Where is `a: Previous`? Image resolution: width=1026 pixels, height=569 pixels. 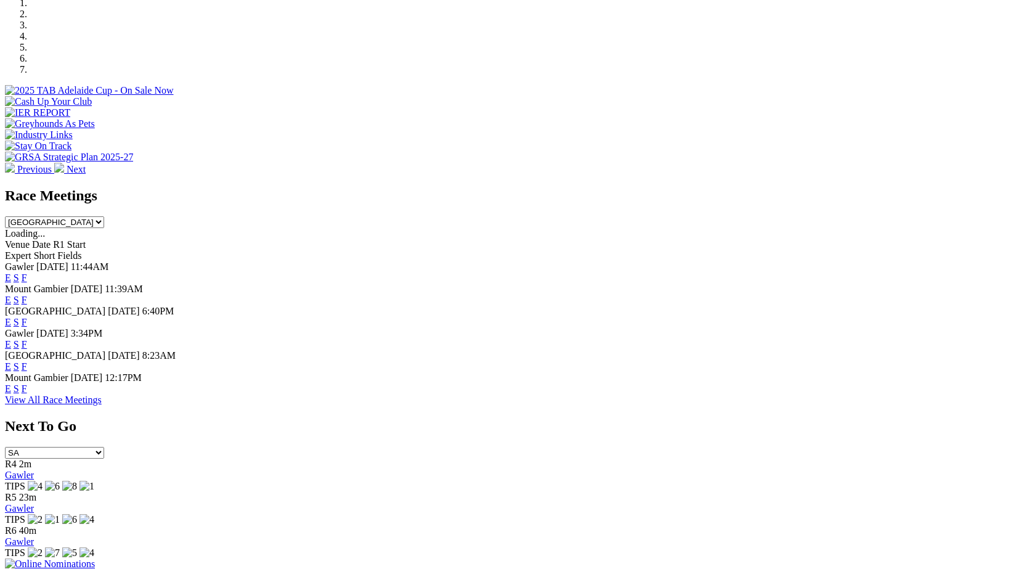 a: Previous is located at coordinates (30, 169).